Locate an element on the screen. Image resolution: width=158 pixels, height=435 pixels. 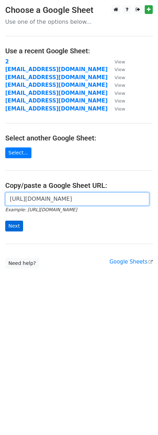
a: Need help? is located at coordinates (22, 263).